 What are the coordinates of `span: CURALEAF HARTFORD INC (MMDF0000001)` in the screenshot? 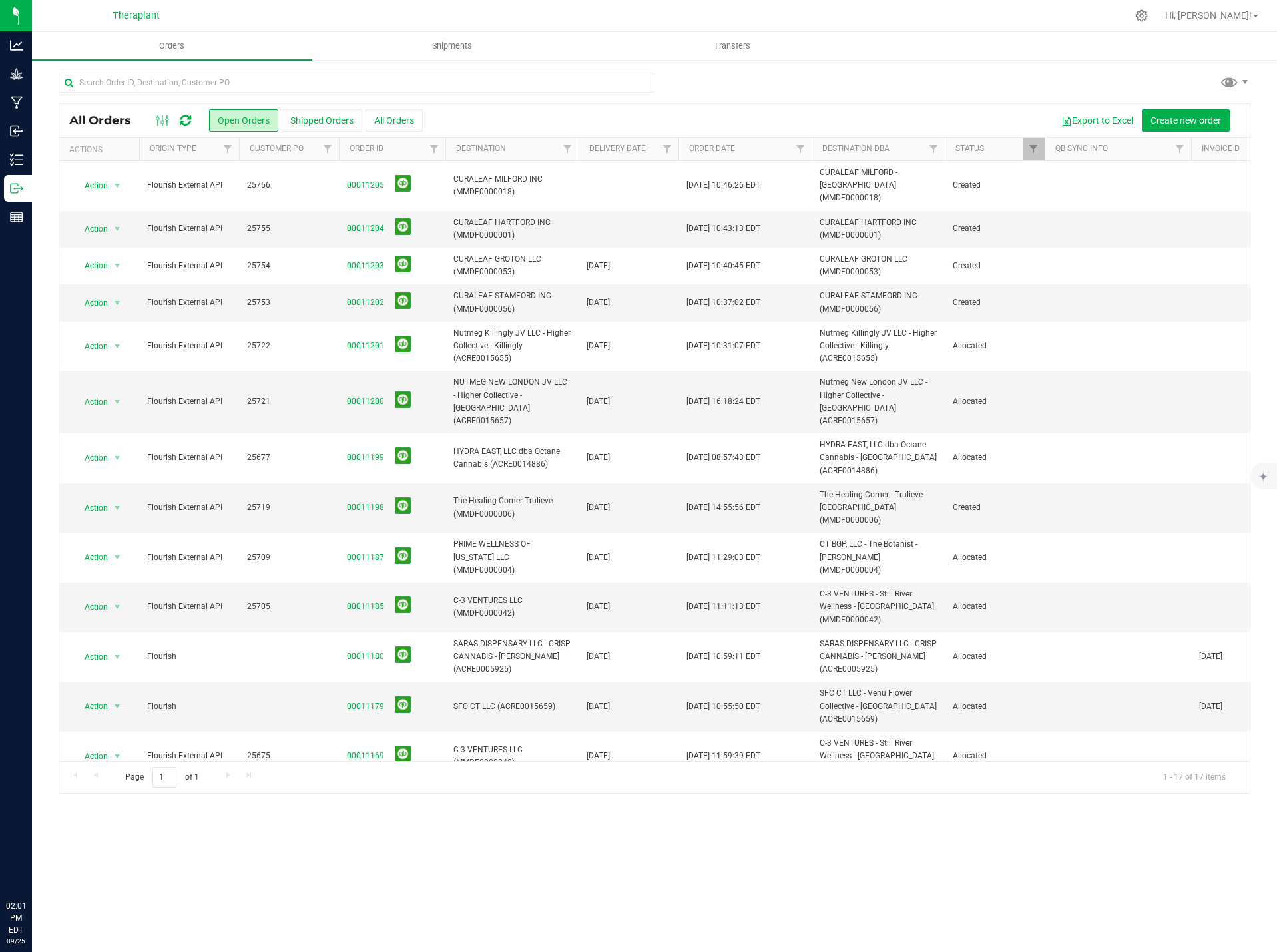 It's located at (512, 229).